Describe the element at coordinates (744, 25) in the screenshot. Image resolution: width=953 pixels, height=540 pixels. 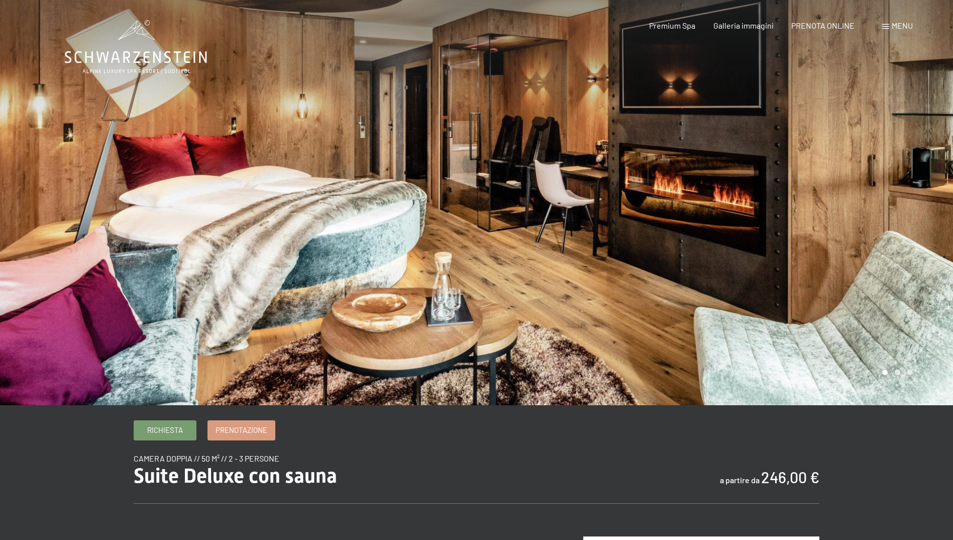
I see `span: Galleria immagini` at that location.